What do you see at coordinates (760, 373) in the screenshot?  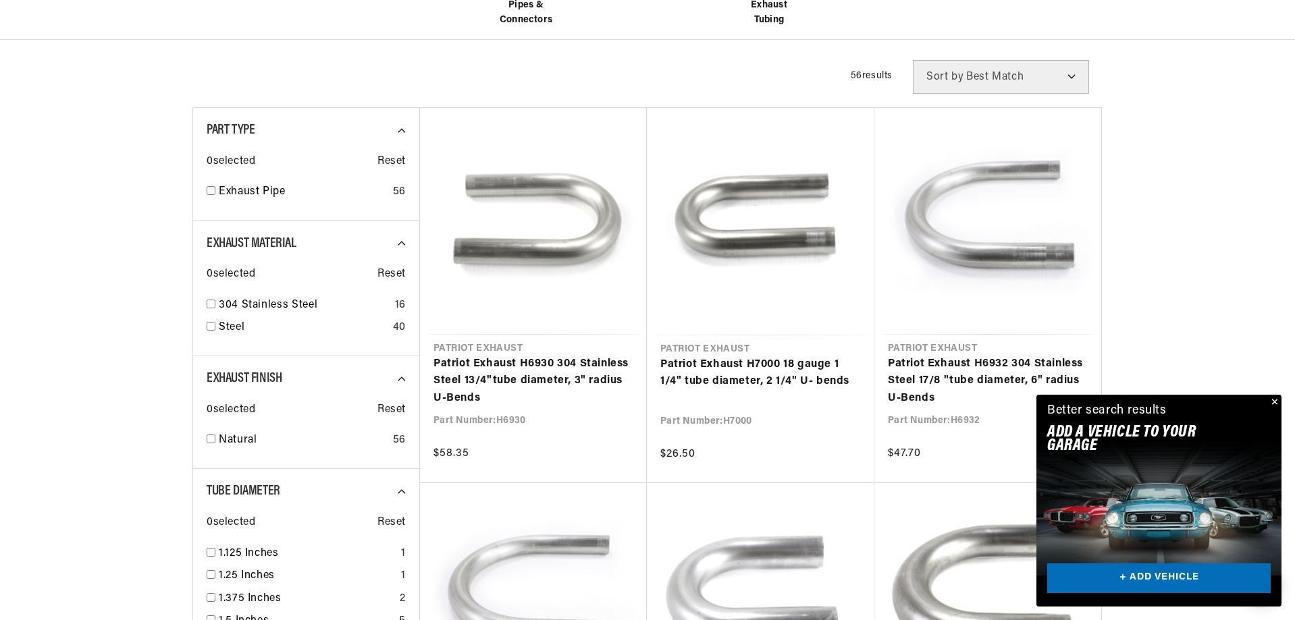 I see `a: Patriot Exhaust H7000 18 gauge 1 1/4" tube diameter, 2 1/4" U- bends` at bounding box center [760, 373].